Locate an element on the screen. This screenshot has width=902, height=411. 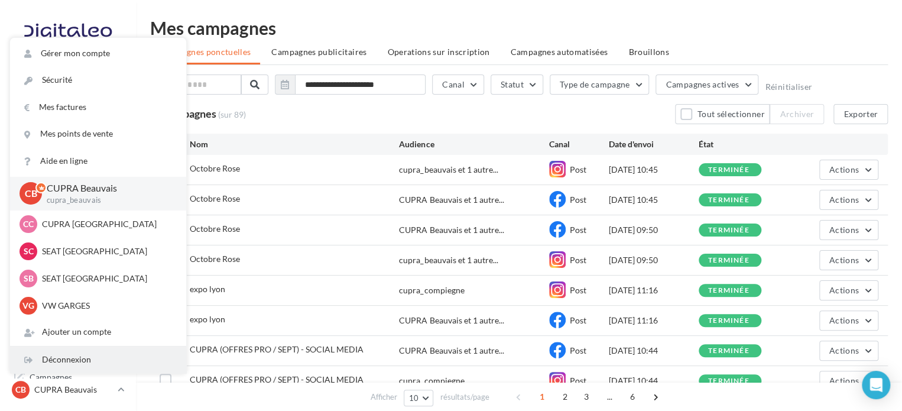
a: Boîte de réception is located at coordinates (68, 160).